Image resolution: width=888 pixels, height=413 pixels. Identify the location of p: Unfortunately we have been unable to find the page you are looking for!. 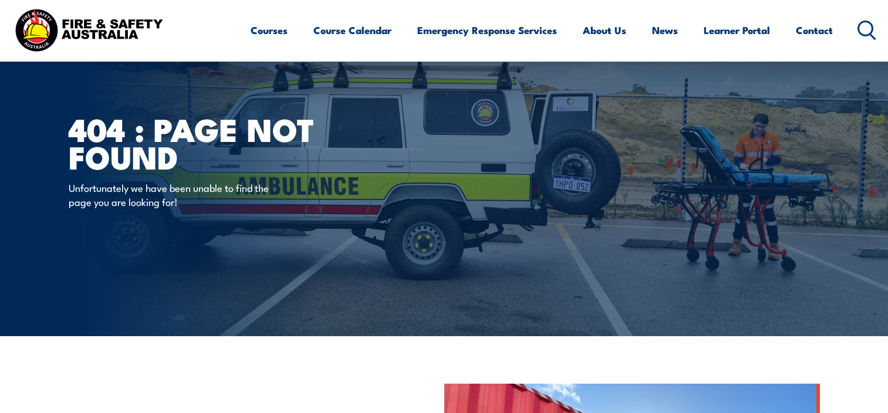
(175, 194).